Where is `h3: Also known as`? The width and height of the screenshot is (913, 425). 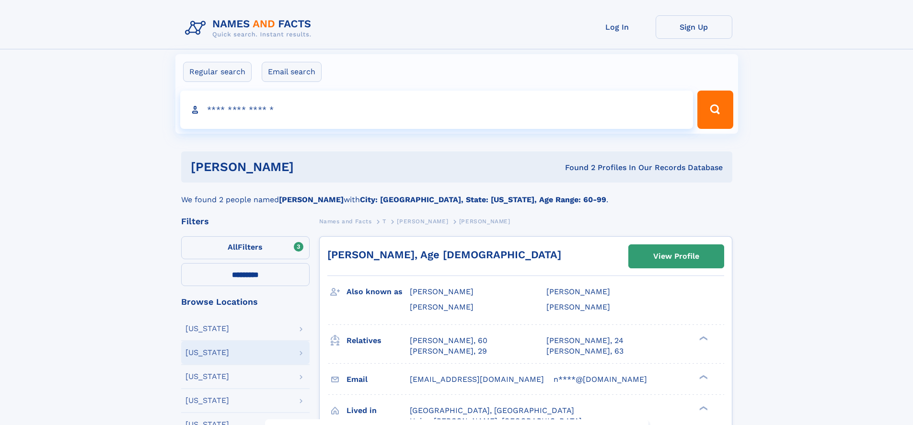 h3: Also known as is located at coordinates (378, 292).